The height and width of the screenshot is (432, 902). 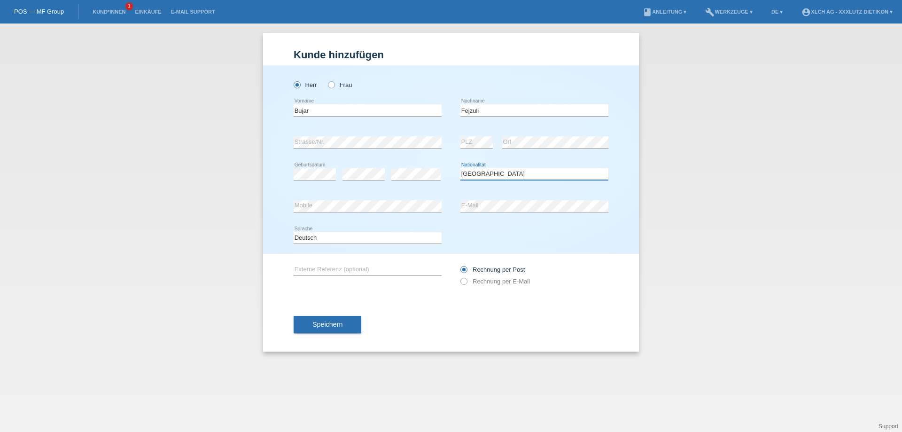 I want to click on i: account_circle, so click(x=806, y=12).